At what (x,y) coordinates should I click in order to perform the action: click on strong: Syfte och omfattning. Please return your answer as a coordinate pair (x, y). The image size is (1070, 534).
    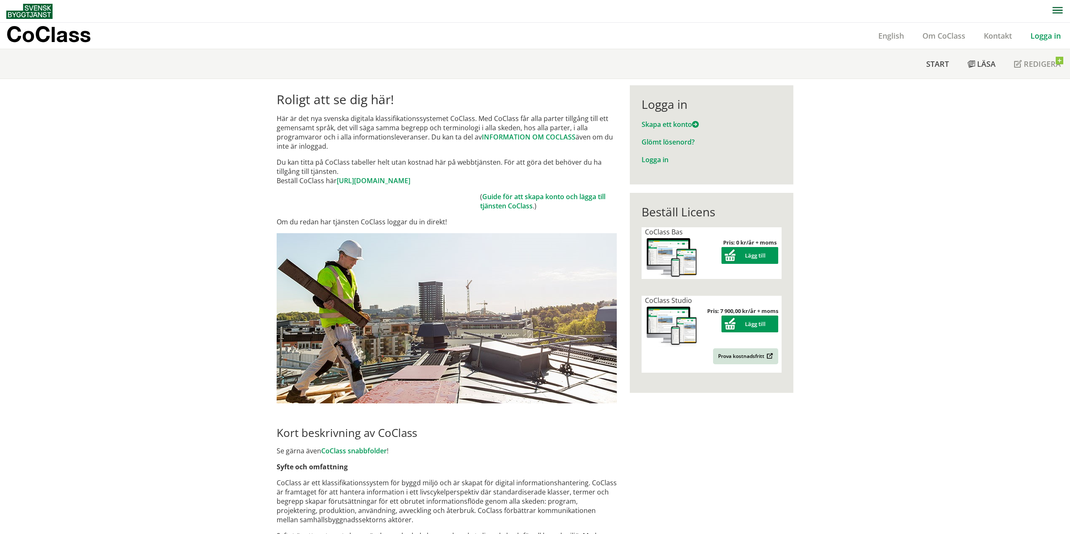
    Looking at the image, I should click on (312, 467).